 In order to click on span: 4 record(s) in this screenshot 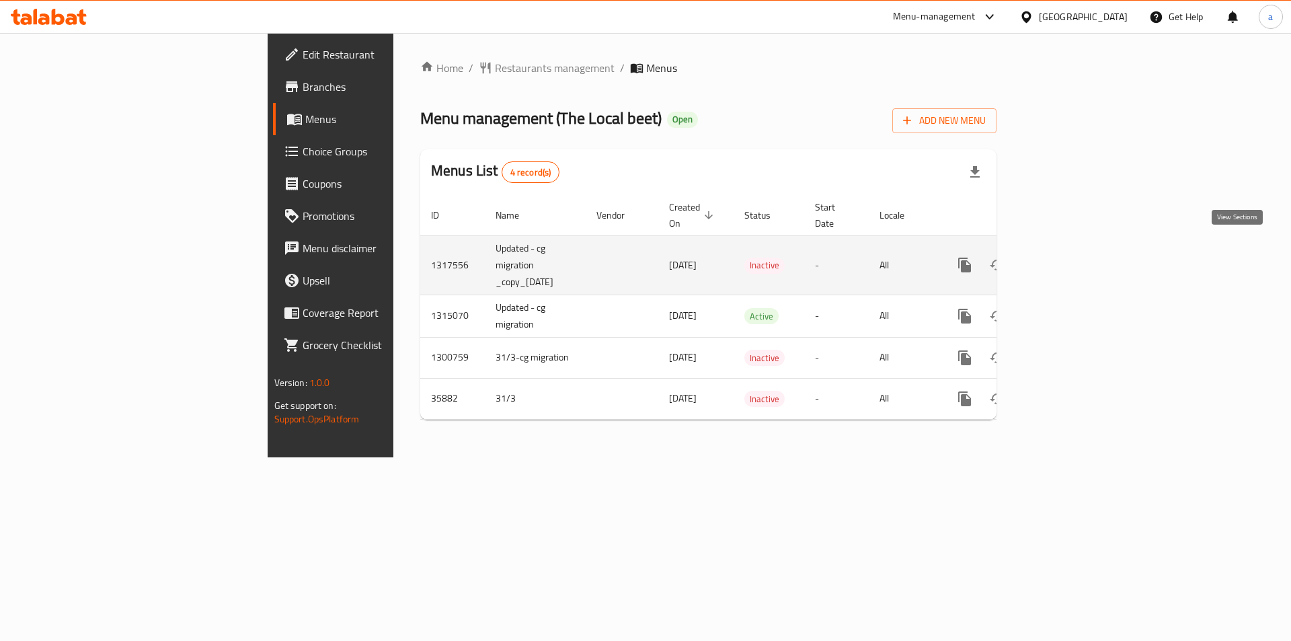, I will do `click(531, 172)`.